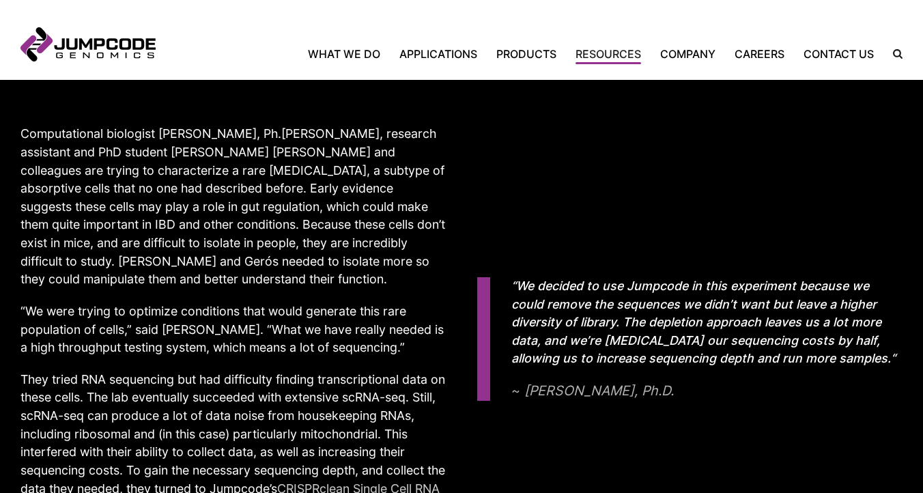  I want to click on a: Products, so click(526, 54).